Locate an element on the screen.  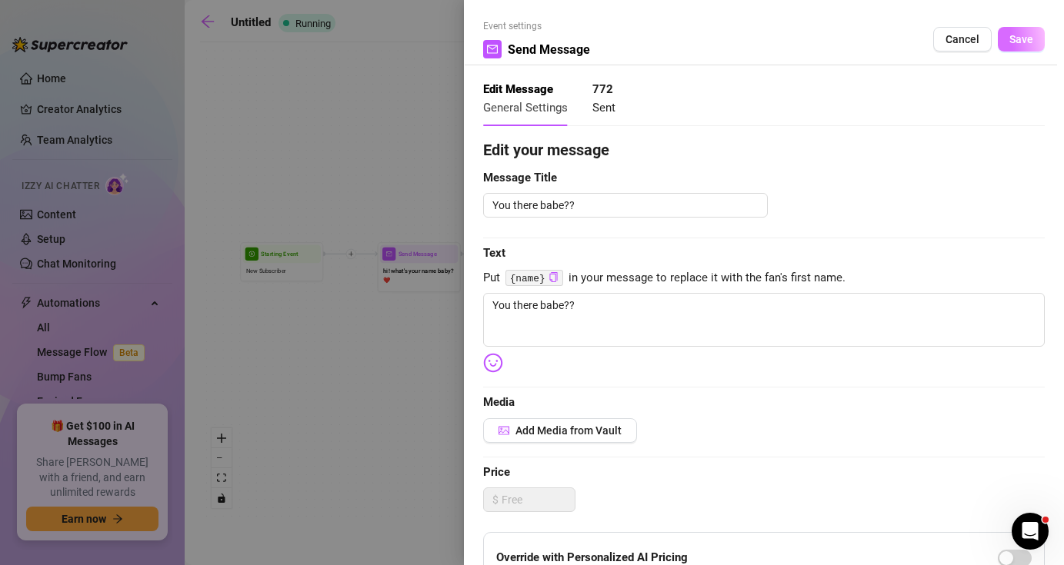
span: Cancel is located at coordinates (962, 39).